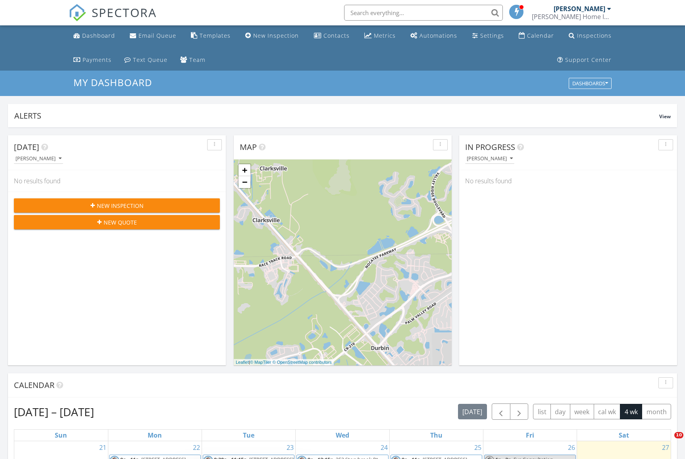  What do you see at coordinates (438, 35) in the screenshot?
I see `div: Automations` at bounding box center [438, 35].